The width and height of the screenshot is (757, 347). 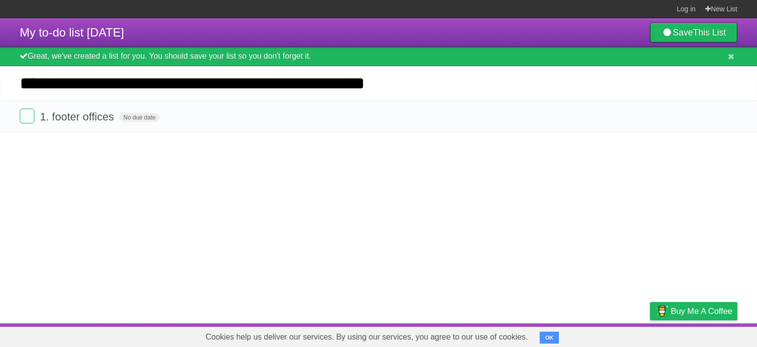 What do you see at coordinates (367, 337) in the screenshot?
I see `span: Cookies help us deliver our services. By using our services, you agree to our use of cookies.` at bounding box center [367, 337].